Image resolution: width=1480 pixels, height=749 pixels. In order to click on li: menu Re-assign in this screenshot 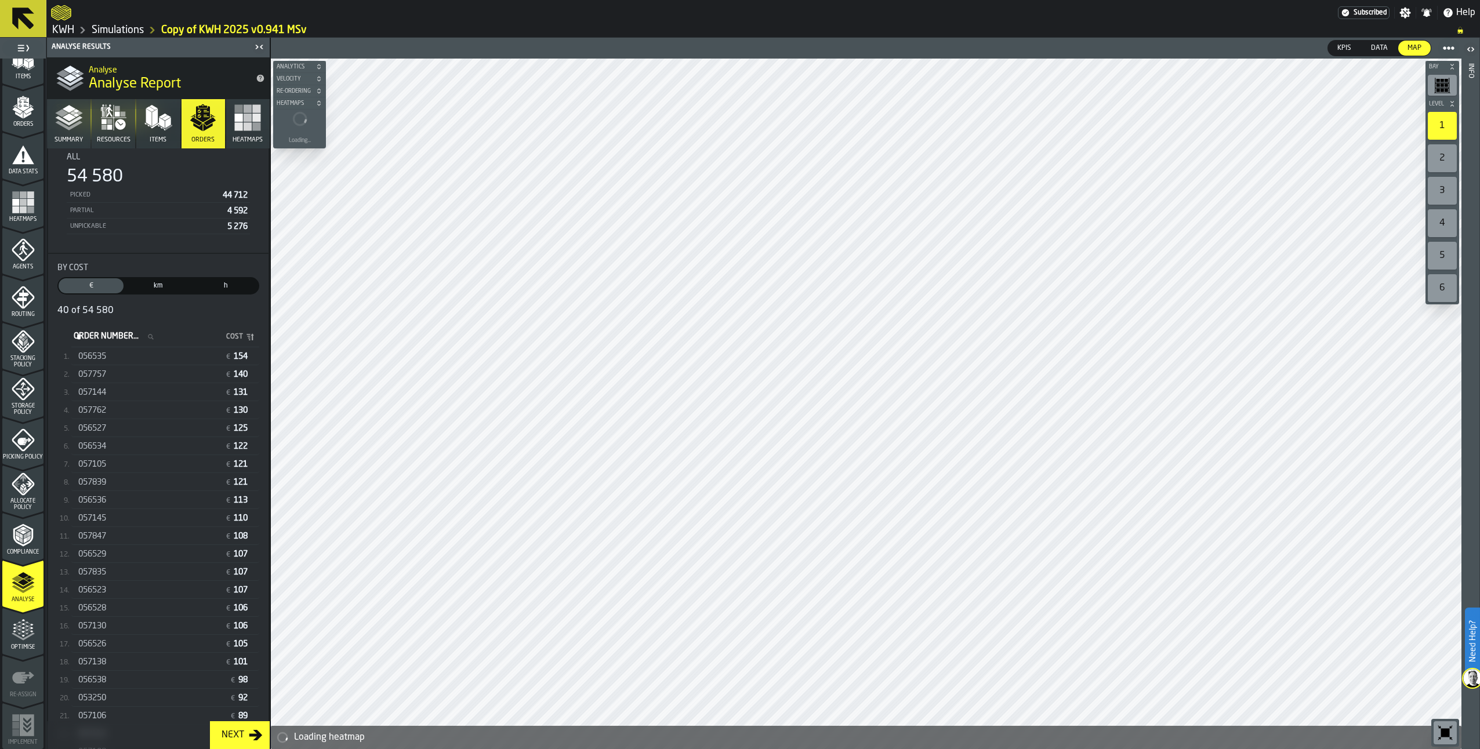, I will do `click(23, 679)`.